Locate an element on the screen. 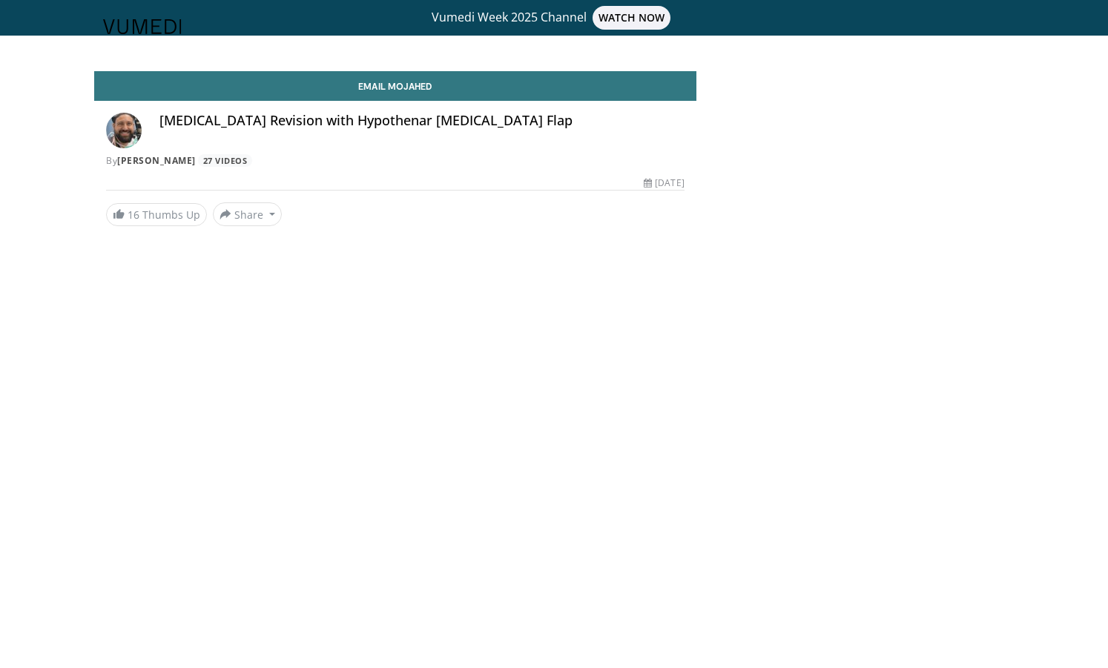  span: 16 is located at coordinates (134, 214).